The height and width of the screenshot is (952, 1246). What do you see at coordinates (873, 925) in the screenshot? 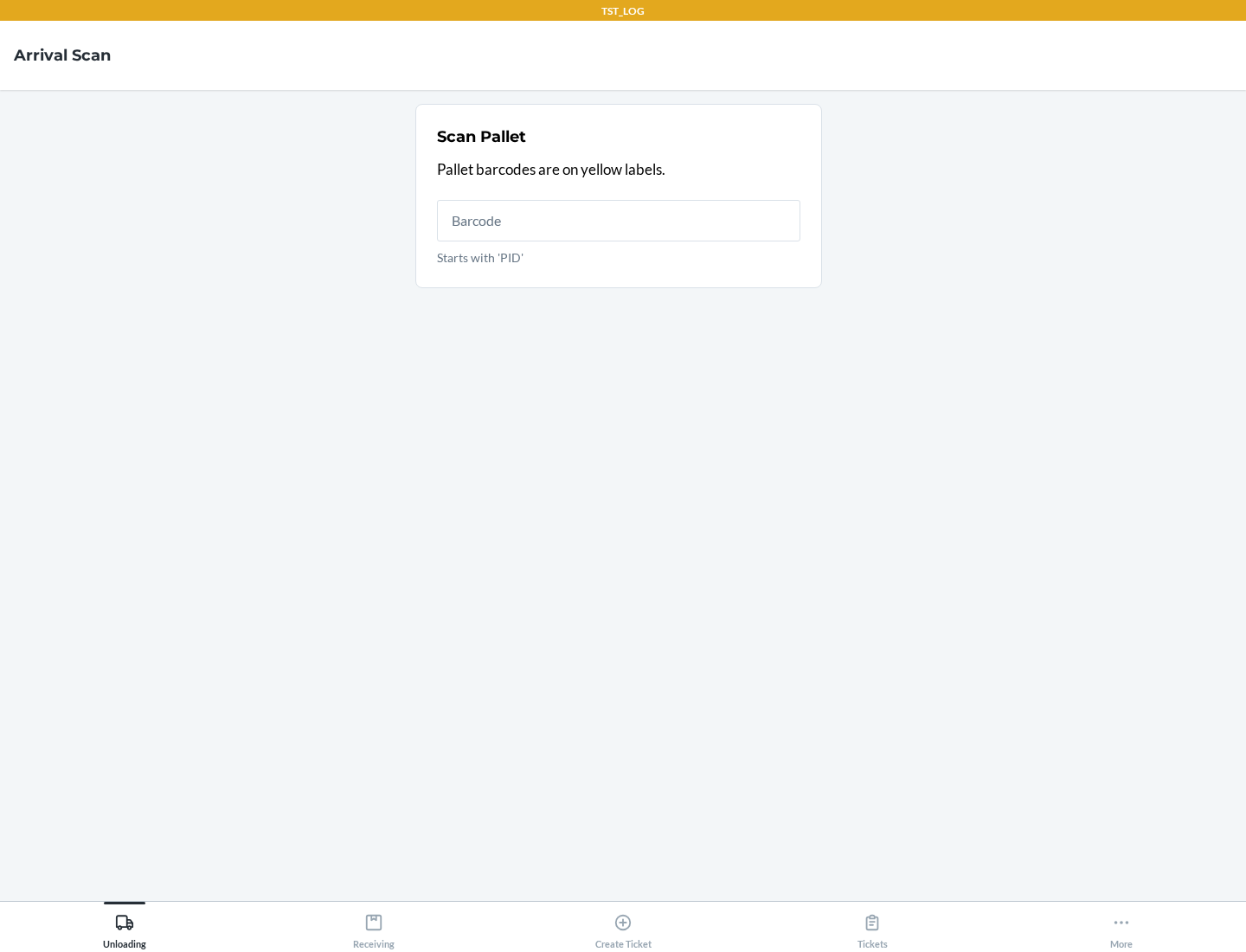
I see `button: Tickets` at bounding box center [873, 925].